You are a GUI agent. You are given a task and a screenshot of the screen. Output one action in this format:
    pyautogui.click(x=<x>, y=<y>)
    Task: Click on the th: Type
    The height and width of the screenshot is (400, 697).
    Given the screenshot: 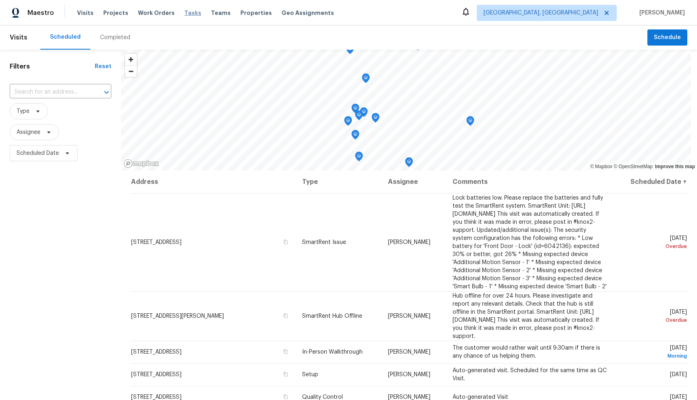 What is the action you would take?
    pyautogui.click(x=339, y=182)
    